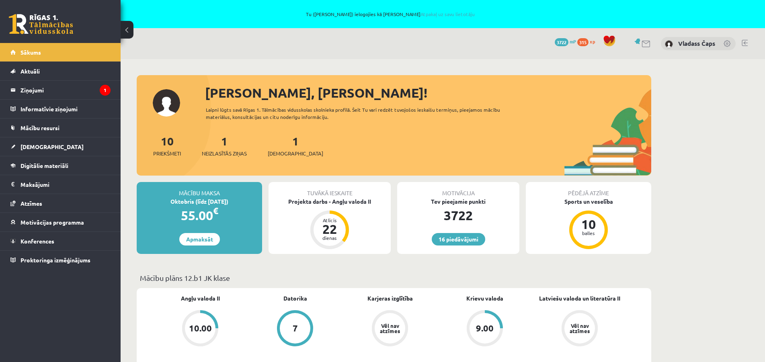  Describe the element at coordinates (200, 329) in the screenshot. I see `a: 10.00` at that location.